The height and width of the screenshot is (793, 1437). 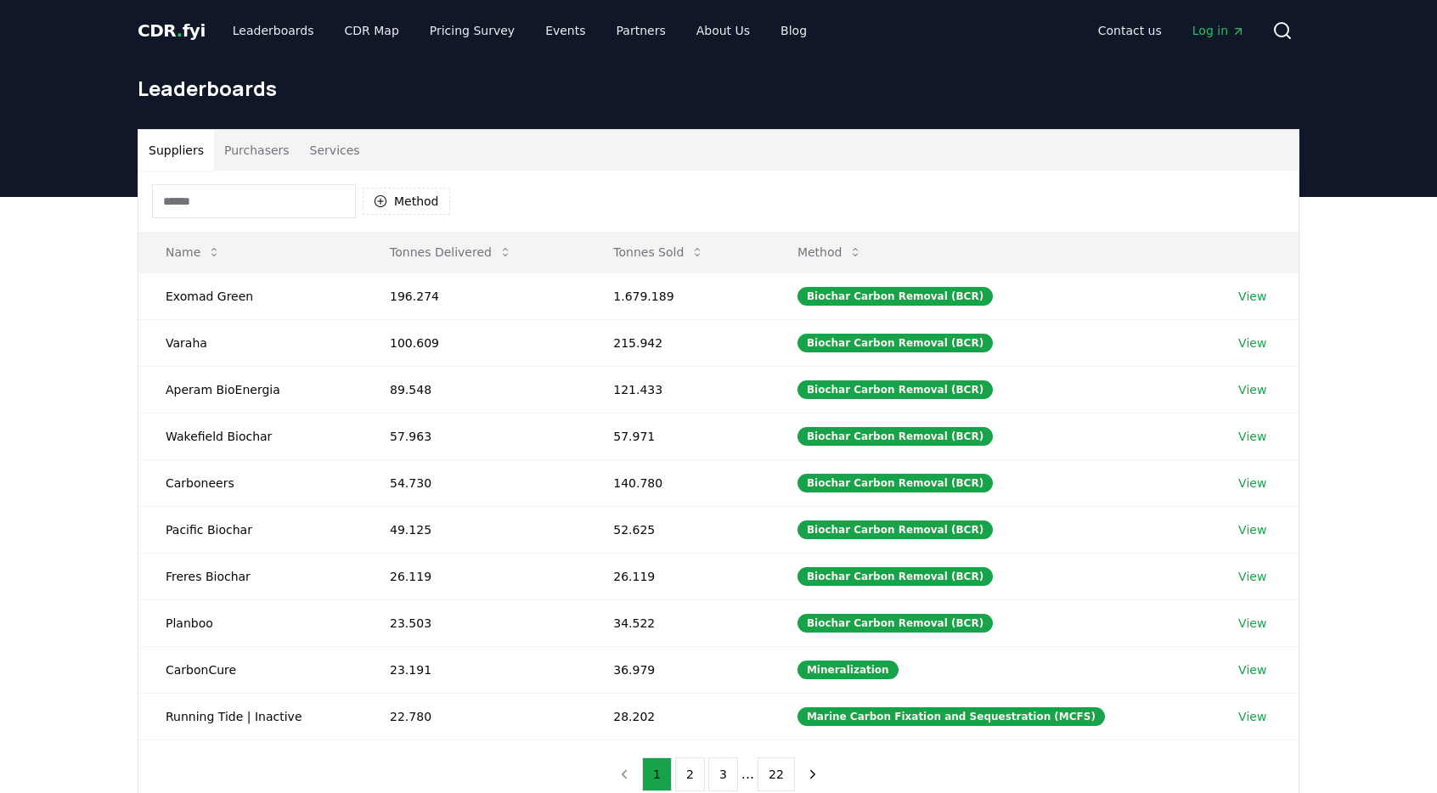 I want to click on button: Tonnes Delivered, so click(x=451, y=252).